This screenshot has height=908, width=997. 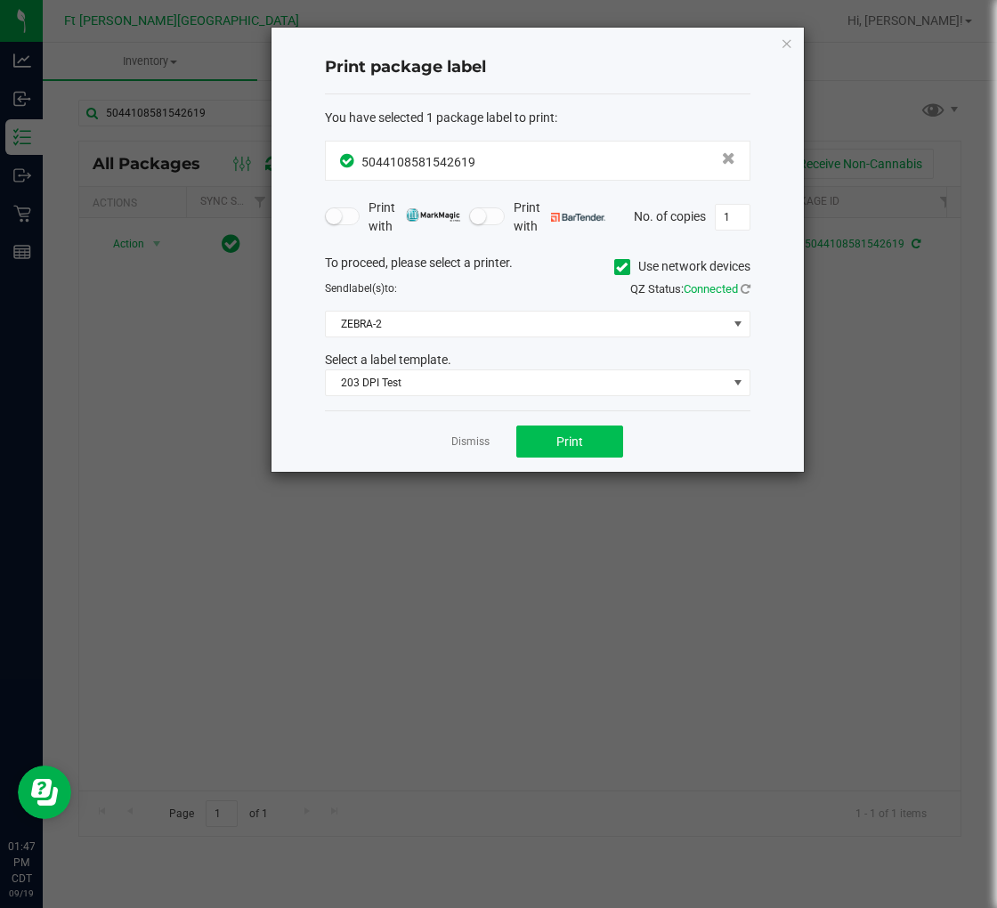 What do you see at coordinates (538, 360) in the screenshot?
I see `div: Select a label template.` at bounding box center [538, 360].